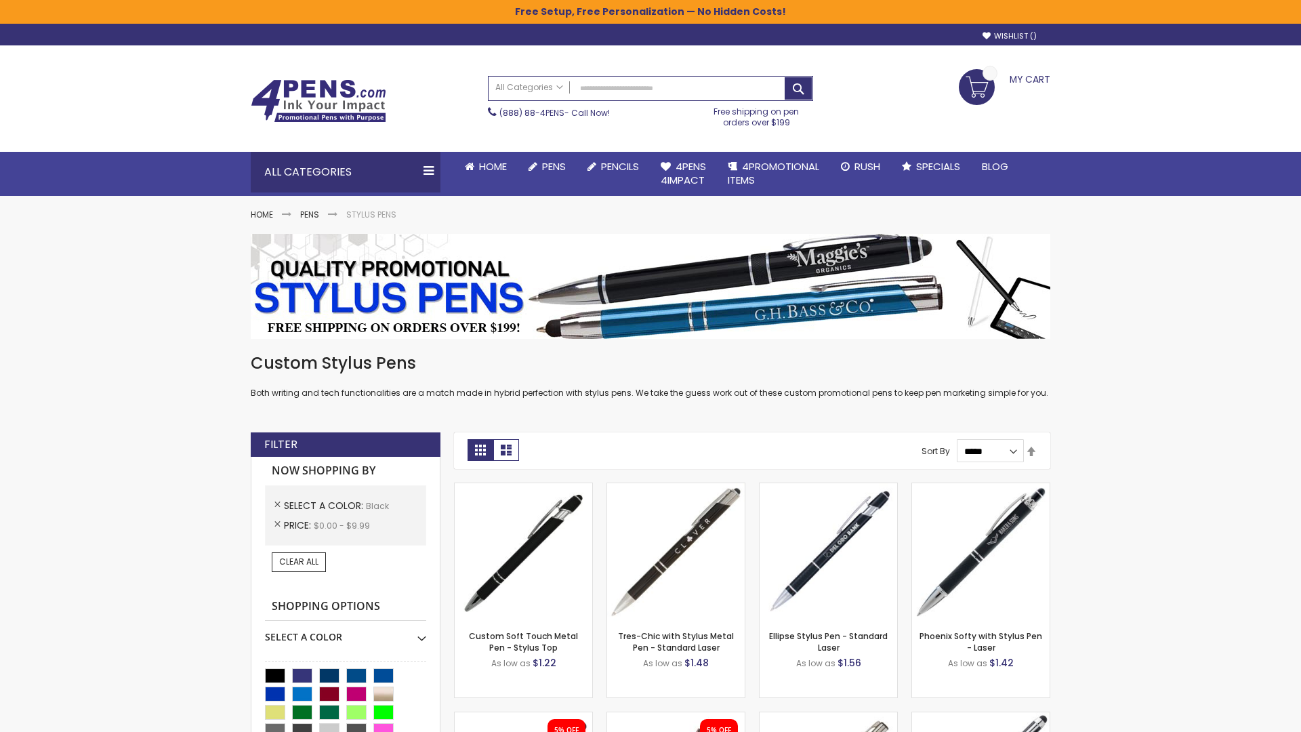  What do you see at coordinates (651, 286) in the screenshot?
I see `img: Stylus Pens` at bounding box center [651, 286].